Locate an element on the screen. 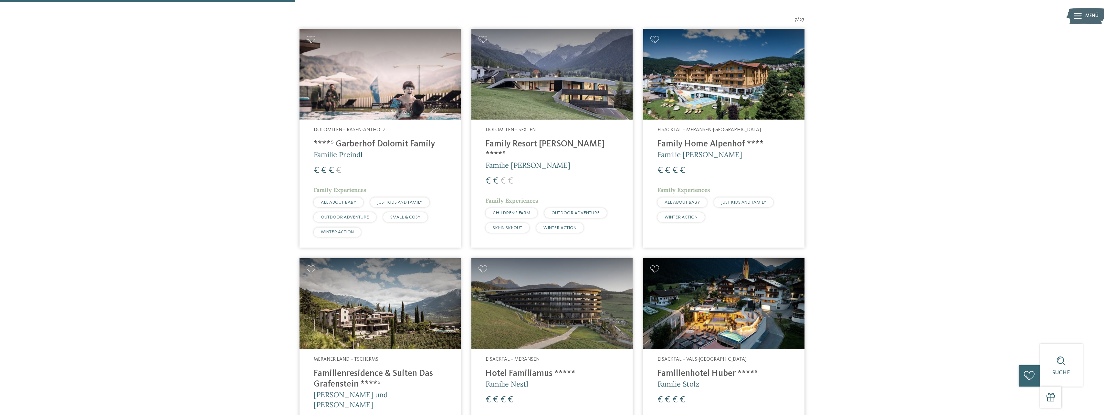  span: Meraner Land – Tscherms is located at coordinates (346, 359).